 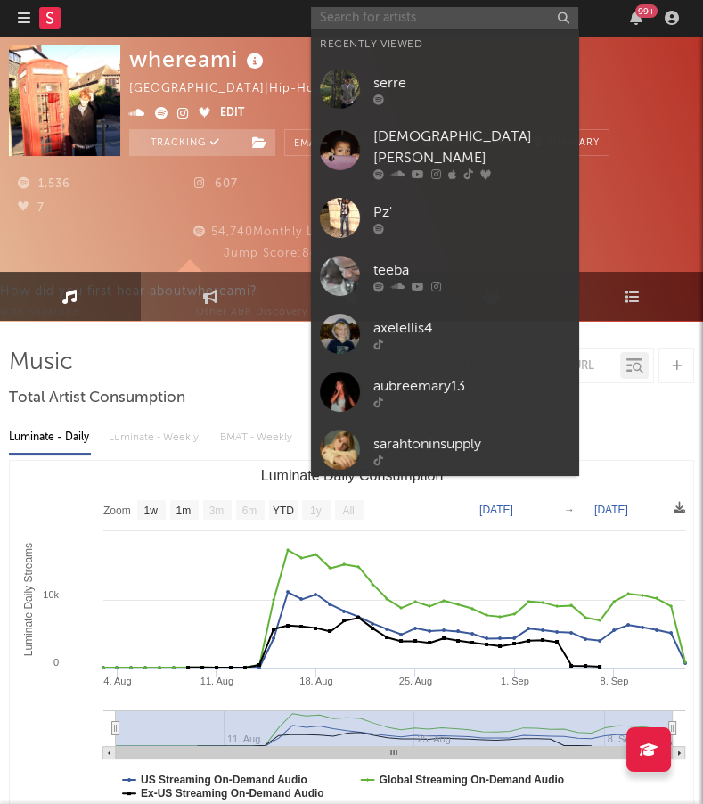 What do you see at coordinates (50, 438) in the screenshot?
I see `div: Luminate - Daily` at bounding box center [50, 438].